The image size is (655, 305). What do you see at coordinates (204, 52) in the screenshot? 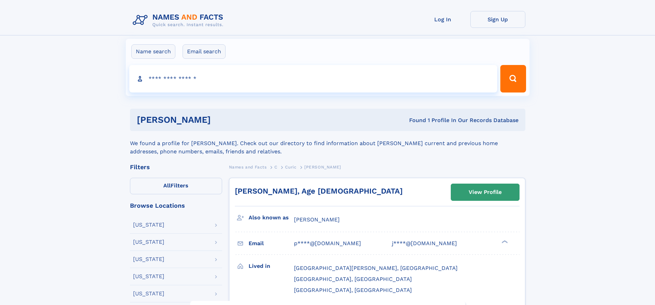
I see `label: Email search` at bounding box center [204, 52].